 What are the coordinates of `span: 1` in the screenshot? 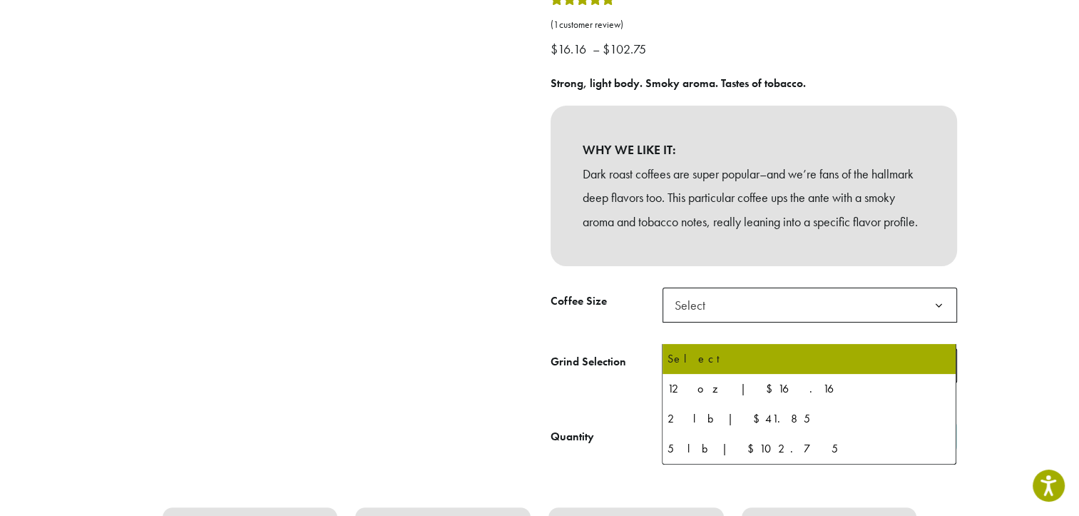 It's located at (556, 24).